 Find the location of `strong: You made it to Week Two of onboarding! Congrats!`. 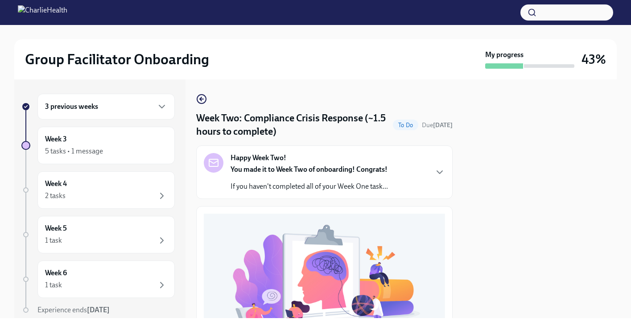

strong: You made it to Week Two of onboarding! Congrats! is located at coordinates (309, 169).